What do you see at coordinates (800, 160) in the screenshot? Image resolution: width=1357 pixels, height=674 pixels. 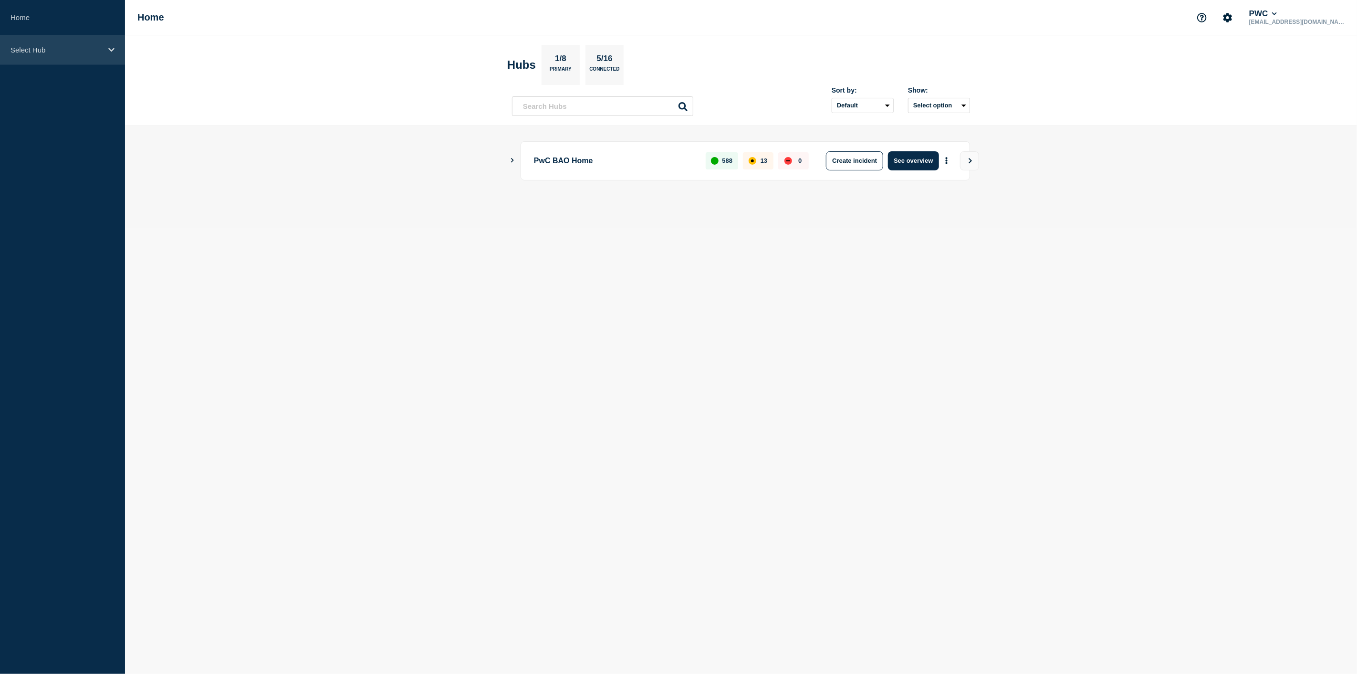 I see `p: 0` at bounding box center [800, 160].